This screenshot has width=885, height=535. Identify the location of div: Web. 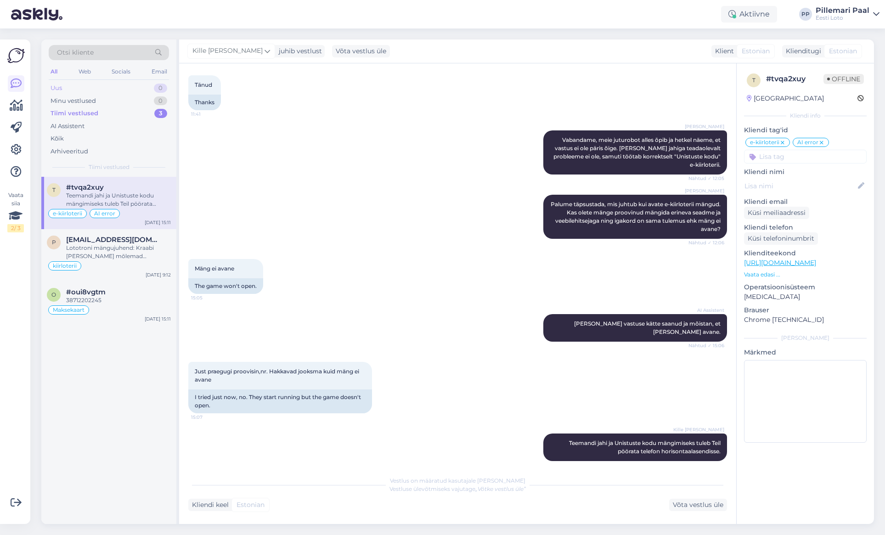
(84, 72).